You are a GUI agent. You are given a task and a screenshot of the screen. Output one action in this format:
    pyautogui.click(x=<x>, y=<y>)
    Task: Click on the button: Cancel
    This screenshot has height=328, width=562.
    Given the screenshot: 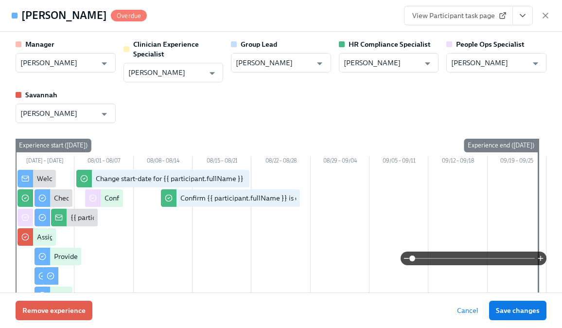 What is the action you would take?
    pyautogui.click(x=468, y=310)
    